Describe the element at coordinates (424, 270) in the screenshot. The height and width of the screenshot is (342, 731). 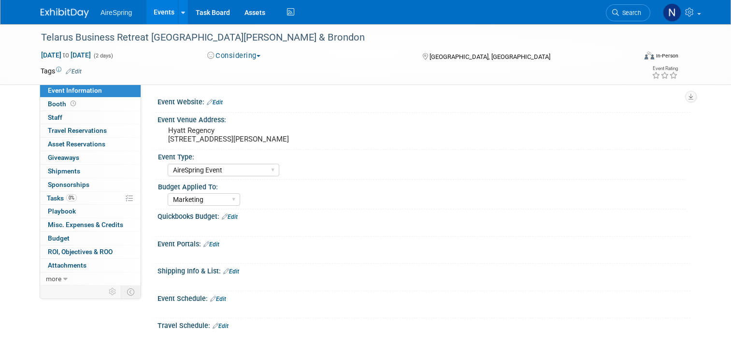
I see `div: Shipping Info & List:` at that location.